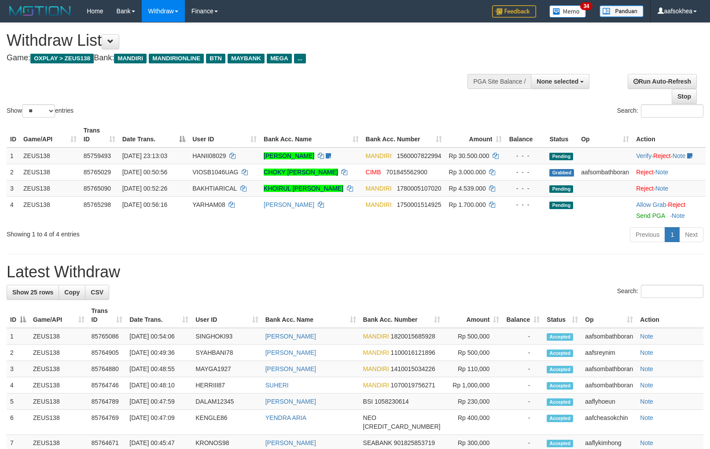 This screenshot has height=449, width=710. What do you see at coordinates (311, 135) in the screenshot?
I see `th: Bank Acc. Name: activate to sort column ascending` at bounding box center [311, 135].